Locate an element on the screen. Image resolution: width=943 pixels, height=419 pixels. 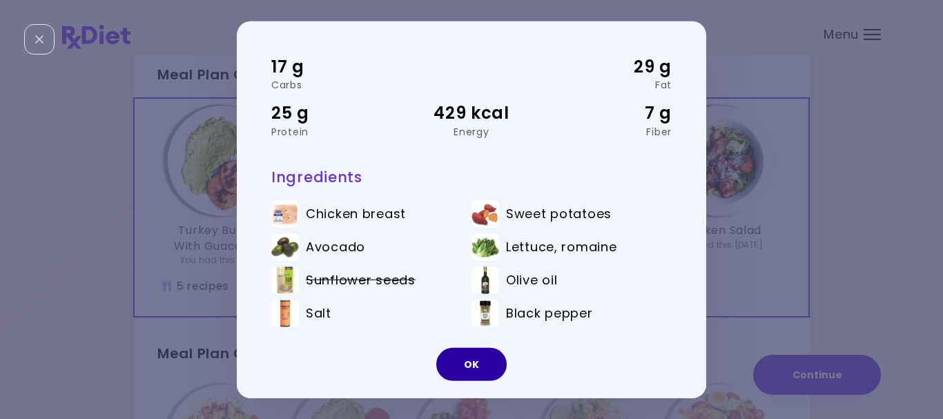
span: Chicken breast is located at coordinates (355, 214).